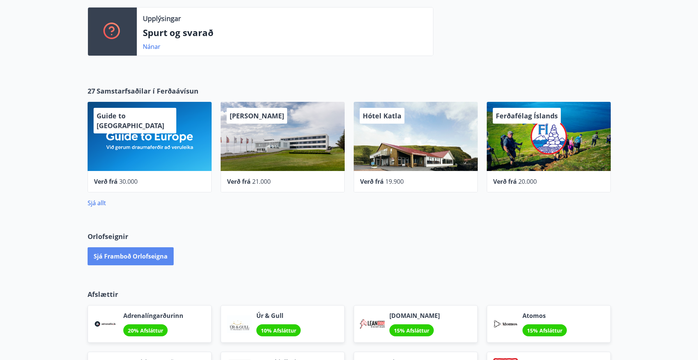 The width and height of the screenshot is (698, 360). Describe the element at coordinates (147, 91) in the screenshot. I see `span: Samstarfsaðilar í Ferðaávísun` at that location.